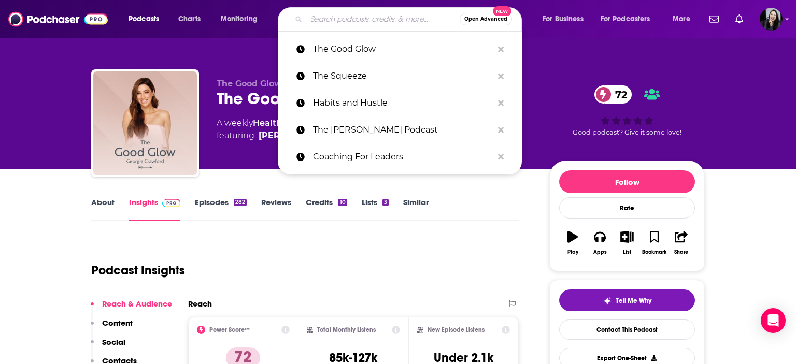 The width and height of the screenshot is (796, 364). Describe the element at coordinates (309, 130) in the screenshot. I see `div: A weekly podcast` at that location.